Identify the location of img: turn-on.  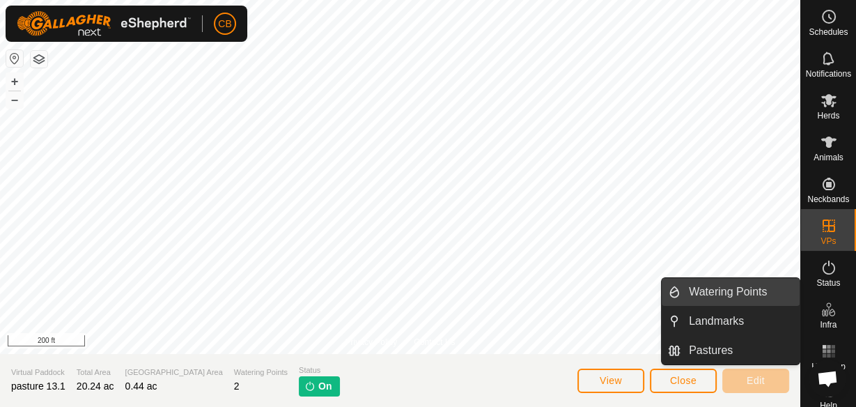
(310, 386).